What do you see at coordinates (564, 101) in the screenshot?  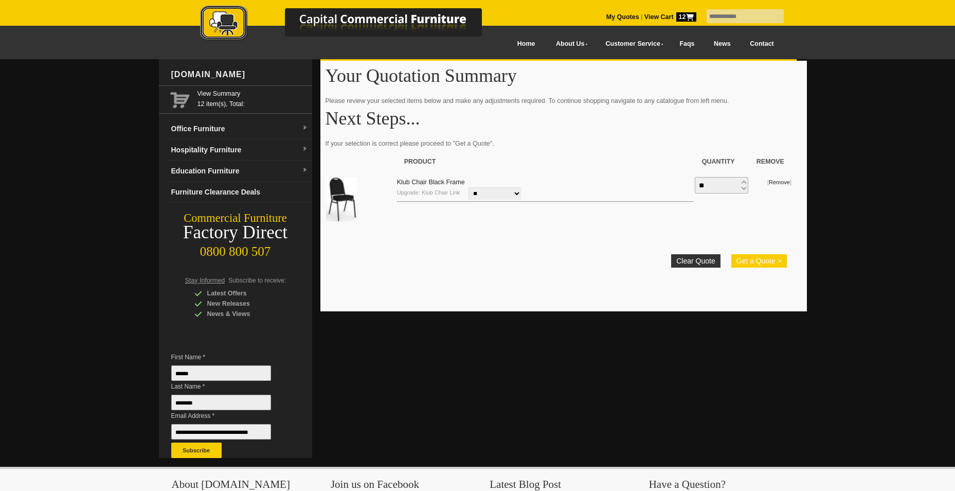 I see `p: Please review your selected items below and make any adjustments required. To continue shopping n...` at bounding box center [564, 101].